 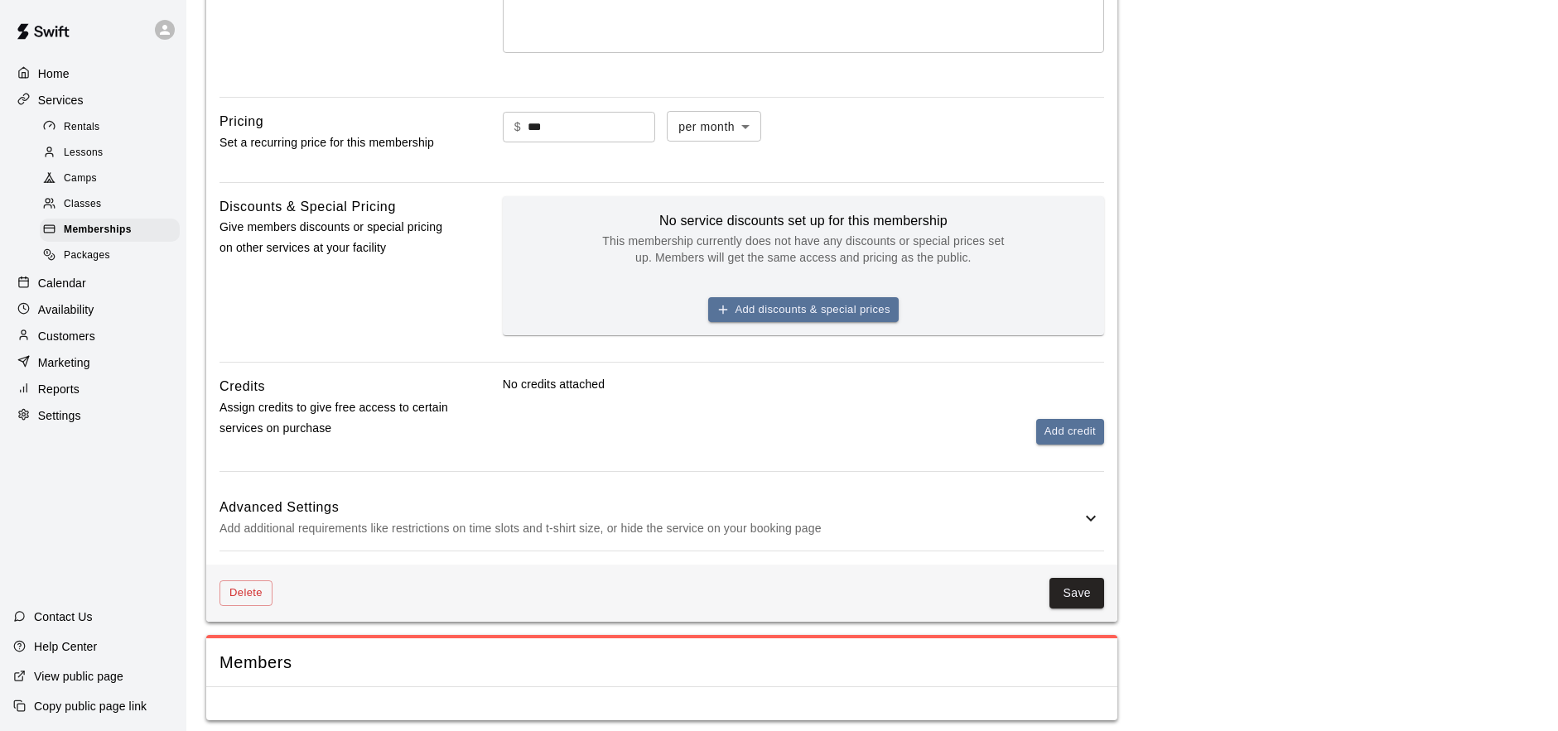 I want to click on a: Reports, so click(x=93, y=389).